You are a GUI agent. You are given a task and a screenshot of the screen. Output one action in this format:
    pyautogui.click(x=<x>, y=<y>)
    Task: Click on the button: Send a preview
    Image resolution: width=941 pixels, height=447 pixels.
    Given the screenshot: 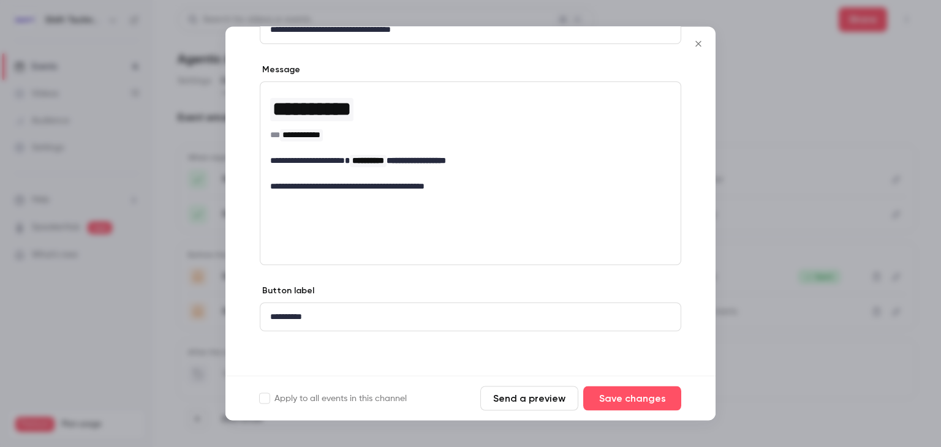 What is the action you would take?
    pyautogui.click(x=529, y=399)
    